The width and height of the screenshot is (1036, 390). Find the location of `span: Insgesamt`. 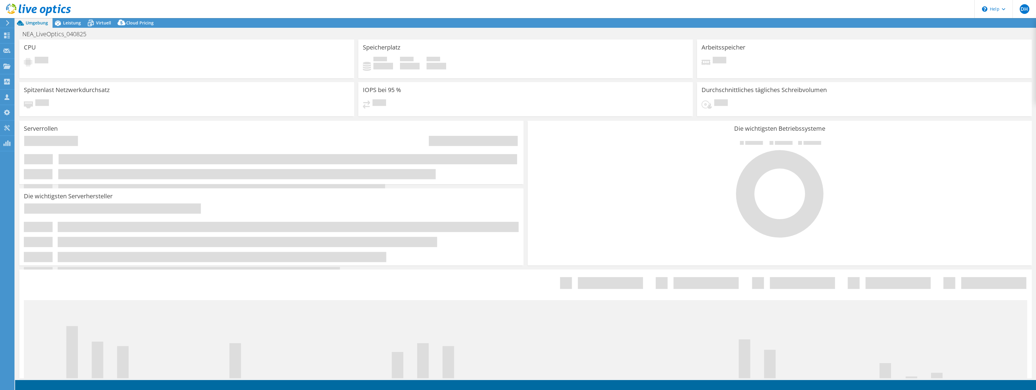

span: Insgesamt is located at coordinates (433, 60).